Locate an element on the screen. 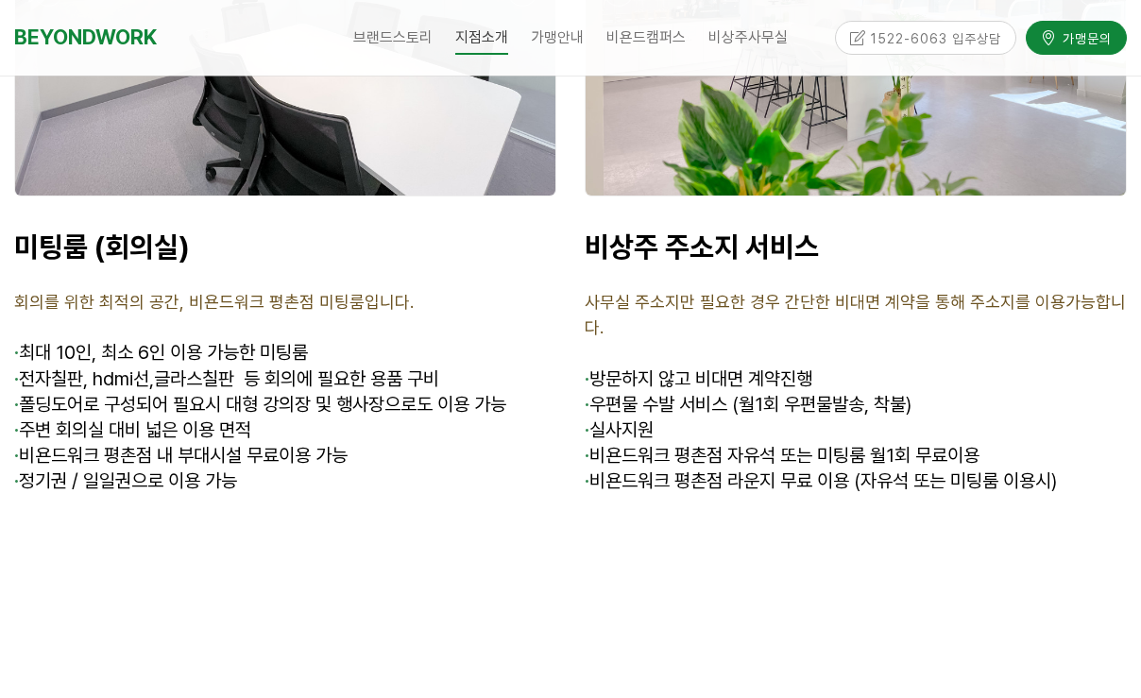 This screenshot has height=698, width=1141. span: 비욘드워크 평촌점 라운지 무료 이용 (자유석 또는 미팅룸 이용시) is located at coordinates (821, 481).